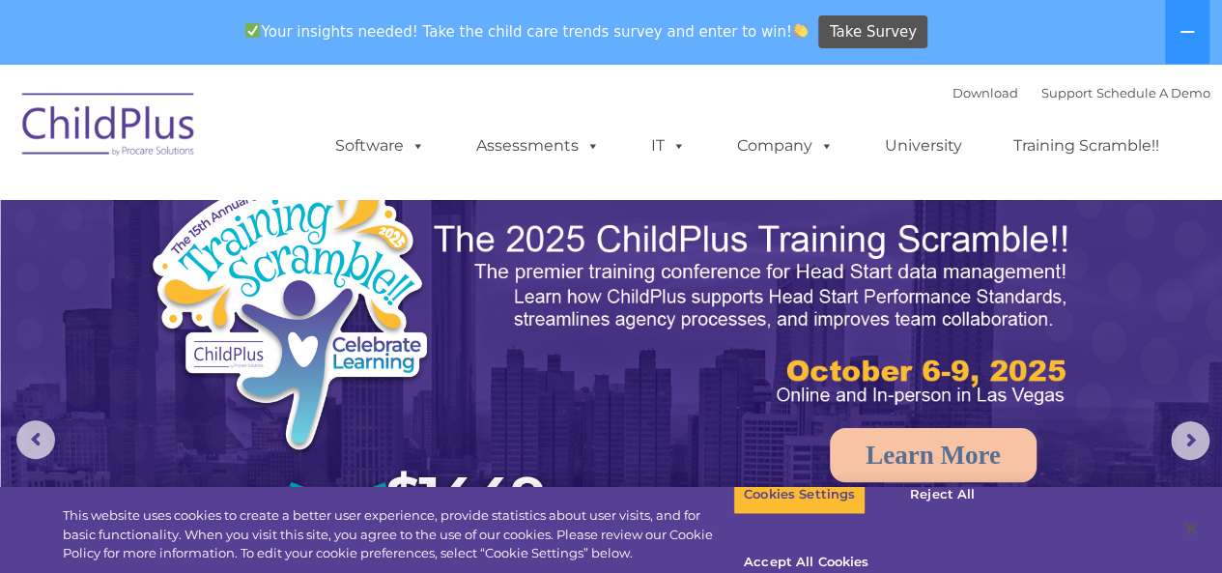 This screenshot has width=1222, height=573. Describe the element at coordinates (873, 32) in the screenshot. I see `span: Take Survey` at that location.